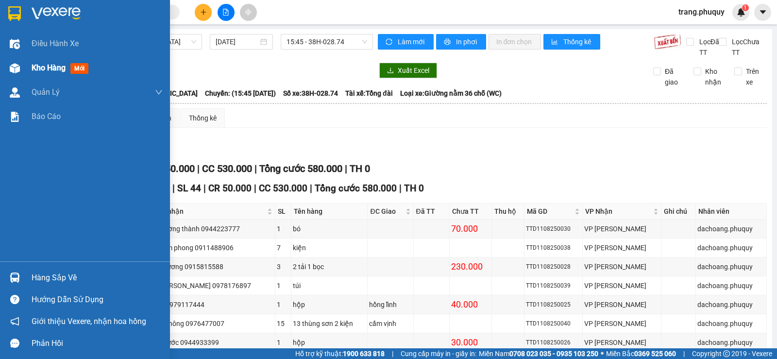  Describe the element at coordinates (329, 229) in the screenshot. I see `div: bó` at that location.